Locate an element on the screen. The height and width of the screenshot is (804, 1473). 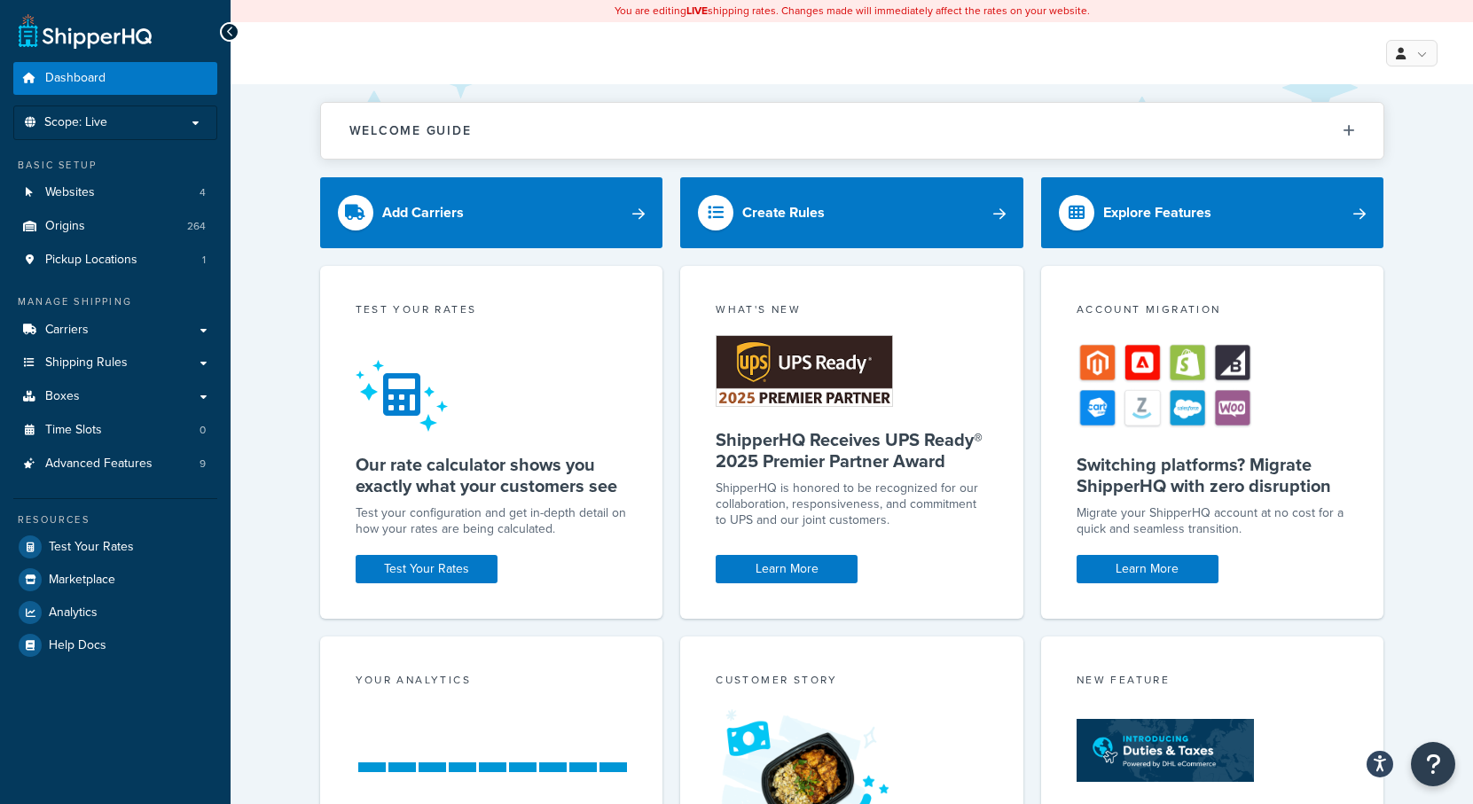
span: Help Docs is located at coordinates (77, 646).